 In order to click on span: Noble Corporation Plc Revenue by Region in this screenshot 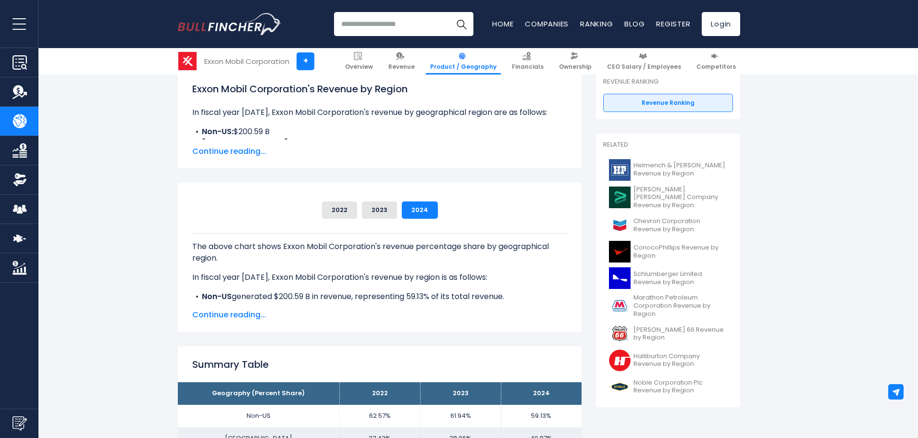, I will do `click(680, 387)`.